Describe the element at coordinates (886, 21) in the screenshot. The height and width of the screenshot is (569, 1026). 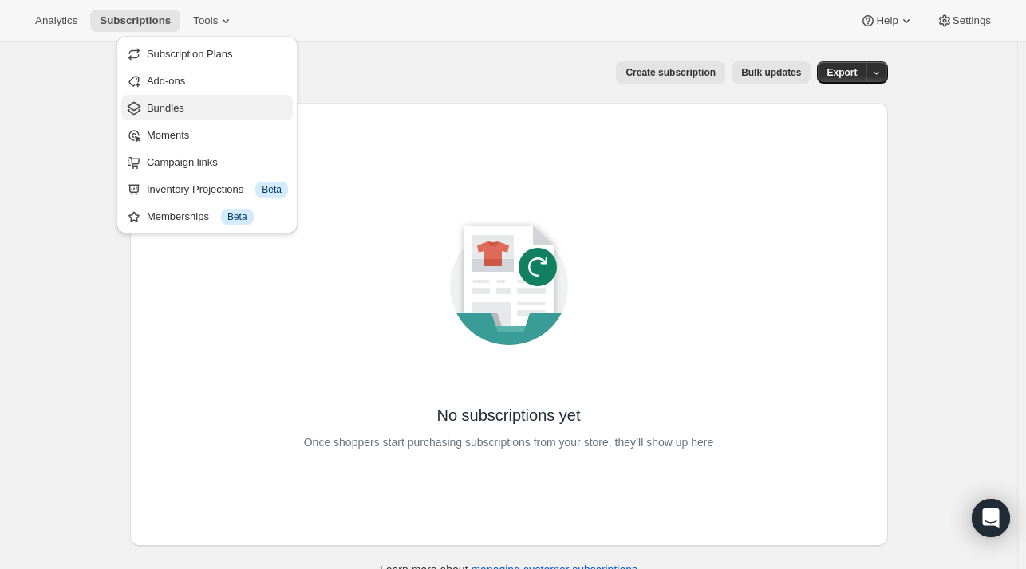
I see `span: Help` at that location.